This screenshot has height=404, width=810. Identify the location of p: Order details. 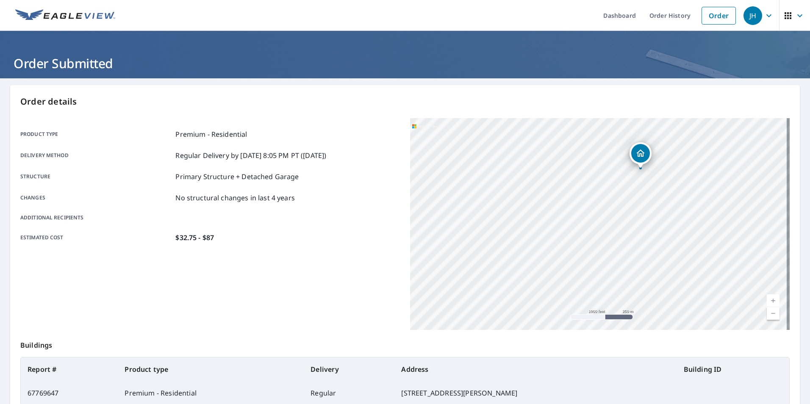
(405, 102).